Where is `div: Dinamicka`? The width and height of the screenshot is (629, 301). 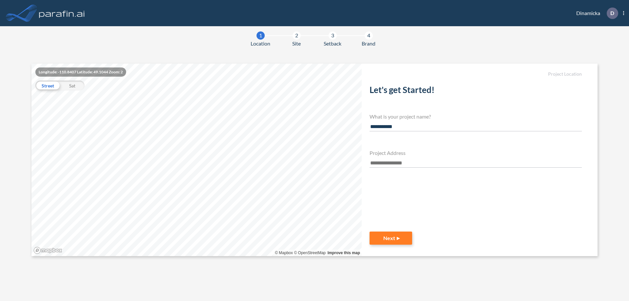 div: Dinamicka is located at coordinates (596, 13).